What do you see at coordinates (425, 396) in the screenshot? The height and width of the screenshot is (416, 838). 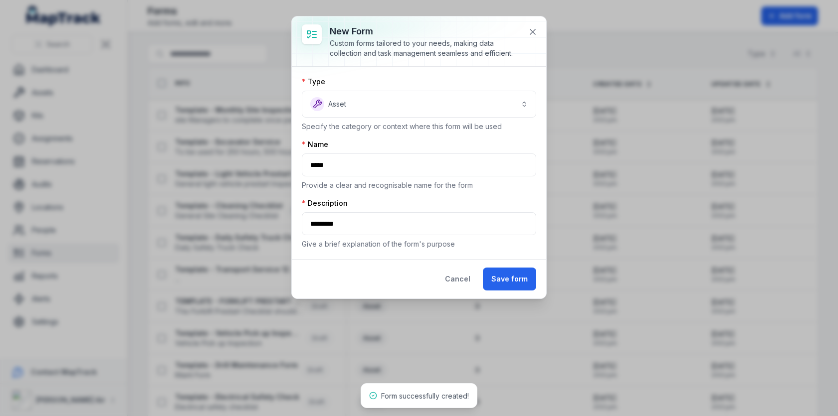 I see `span: Form successfully created!` at bounding box center [425, 396].